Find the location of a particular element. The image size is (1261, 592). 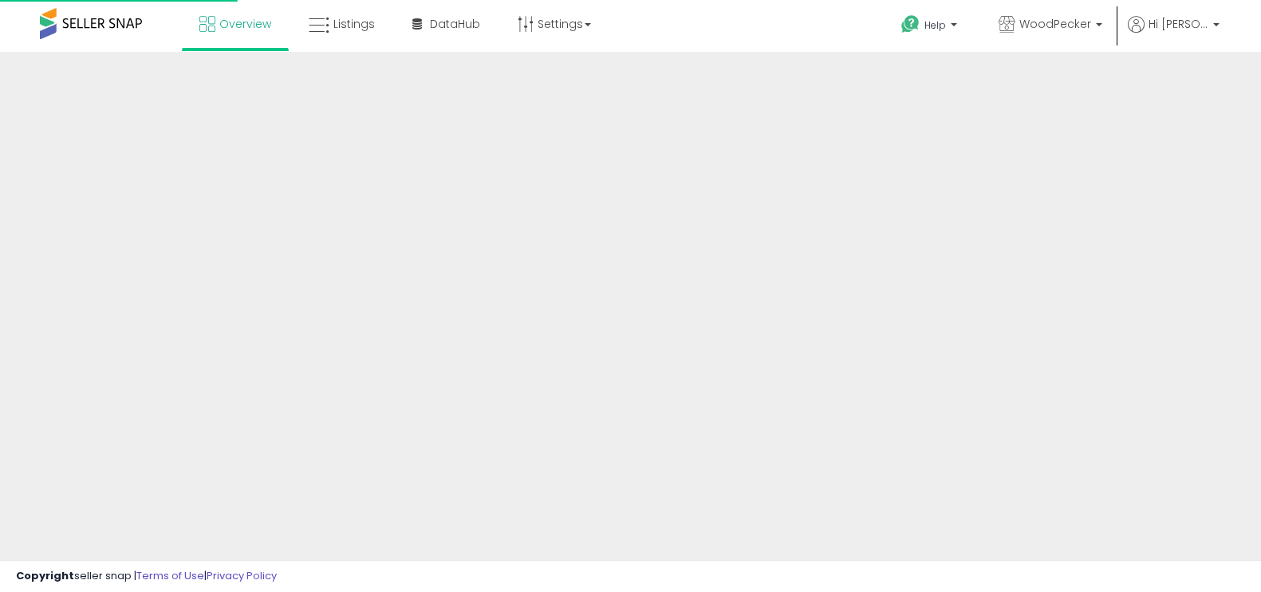

strong: Copyright is located at coordinates (45, 575).